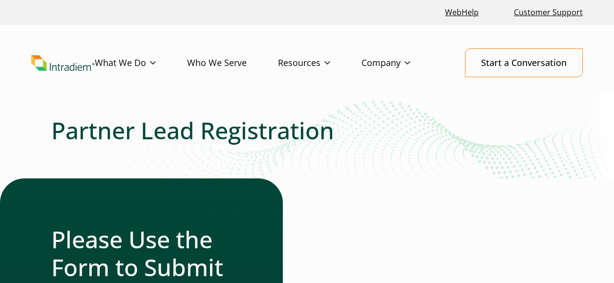  What do you see at coordinates (548, 12) in the screenshot?
I see `a: Customer Support` at bounding box center [548, 12].